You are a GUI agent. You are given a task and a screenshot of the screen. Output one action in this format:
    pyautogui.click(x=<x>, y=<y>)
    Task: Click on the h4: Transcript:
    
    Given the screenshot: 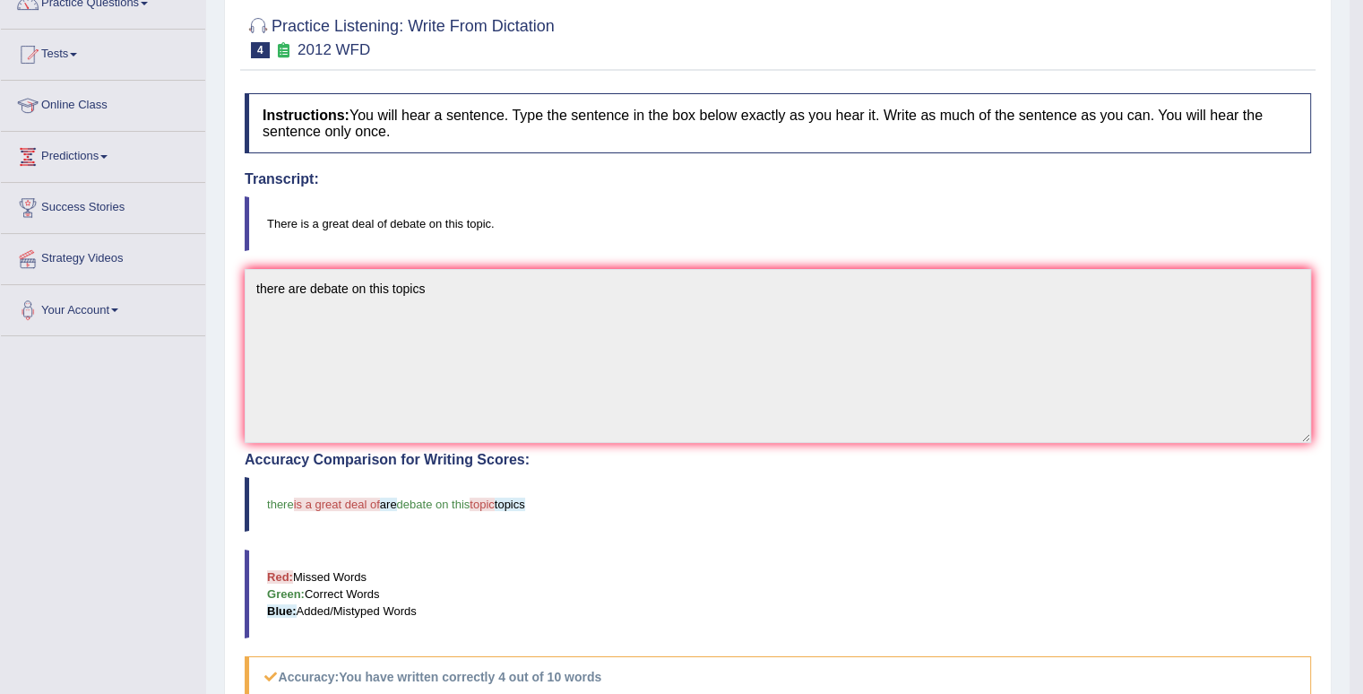 What is the action you would take?
    pyautogui.click(x=778, y=179)
    